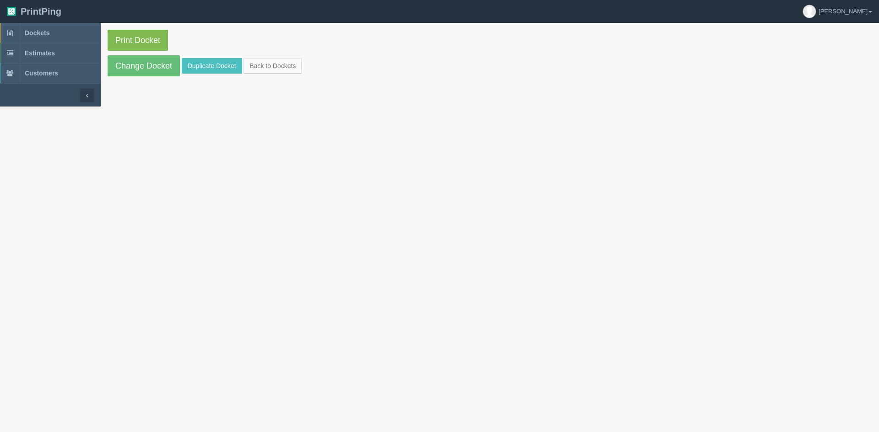 This screenshot has width=879, height=432. Describe the element at coordinates (40, 53) in the screenshot. I see `span: Estimates` at that location.